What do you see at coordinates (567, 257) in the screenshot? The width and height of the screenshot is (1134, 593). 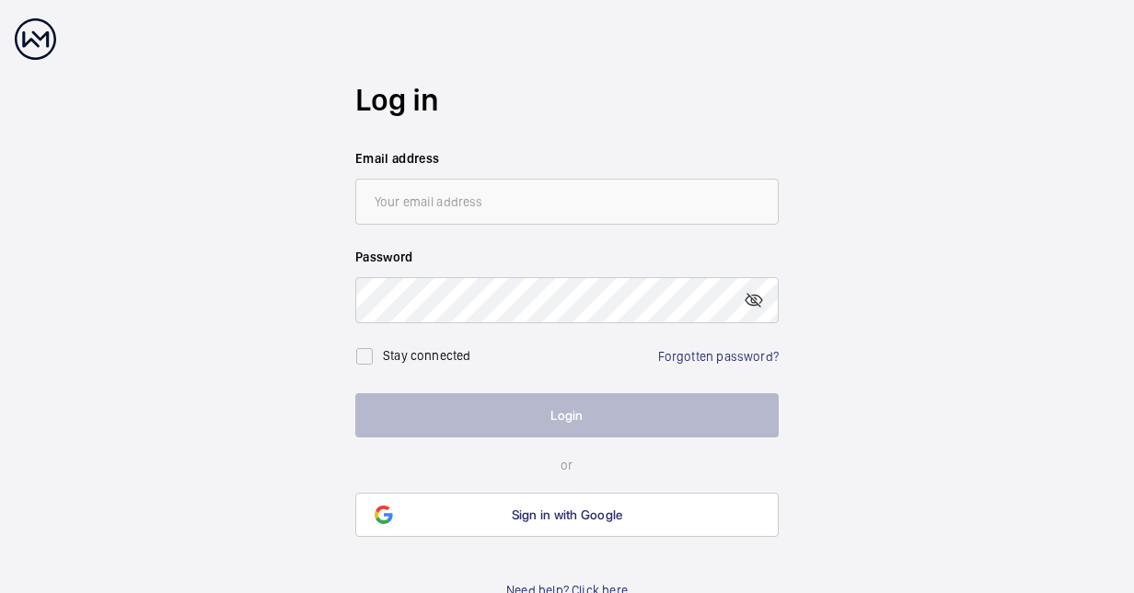 I see `label: Password` at bounding box center [567, 257].